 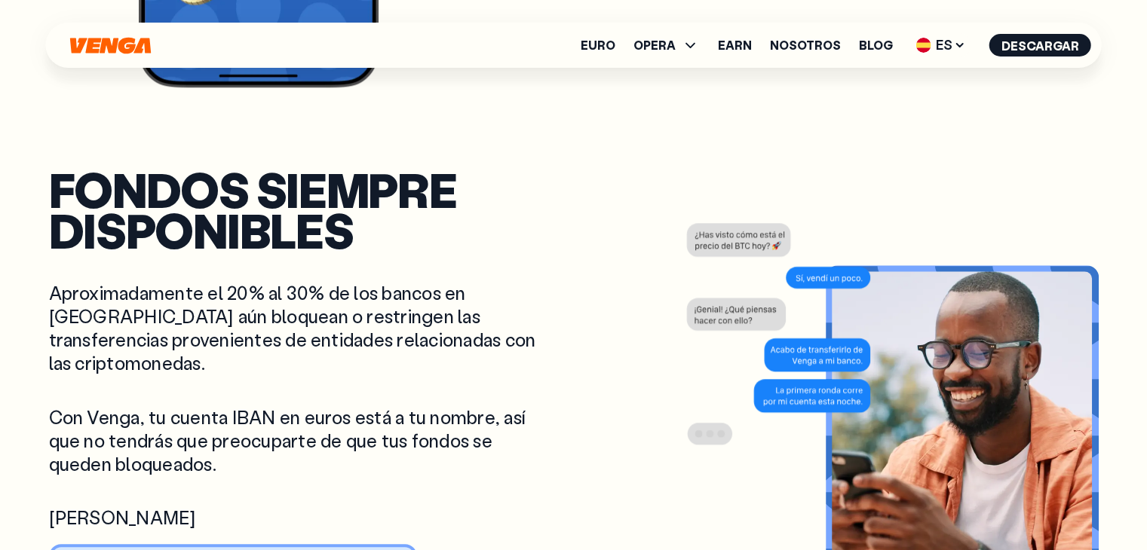 What do you see at coordinates (111, 45) in the screenshot?
I see `a: Inicio` at bounding box center [111, 45].